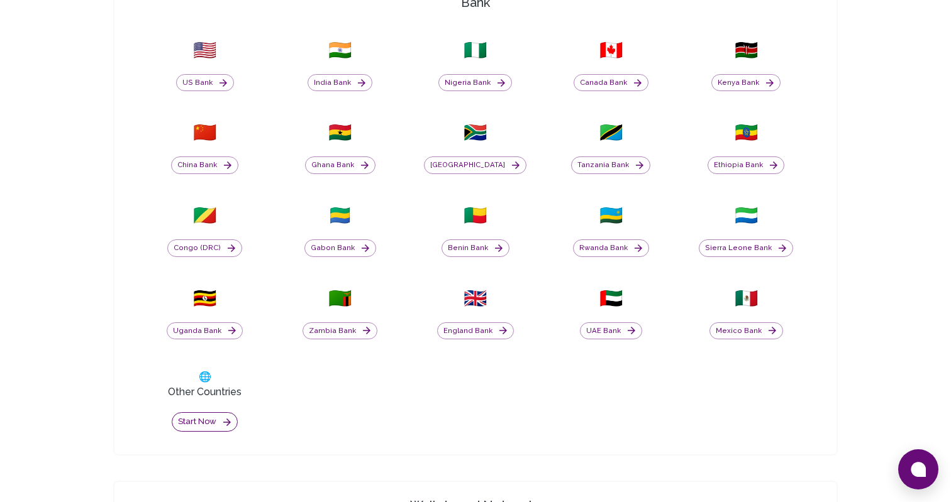 This screenshot has height=502, width=951. Describe the element at coordinates (746, 331) in the screenshot. I see `button: Mexico Bank` at that location.